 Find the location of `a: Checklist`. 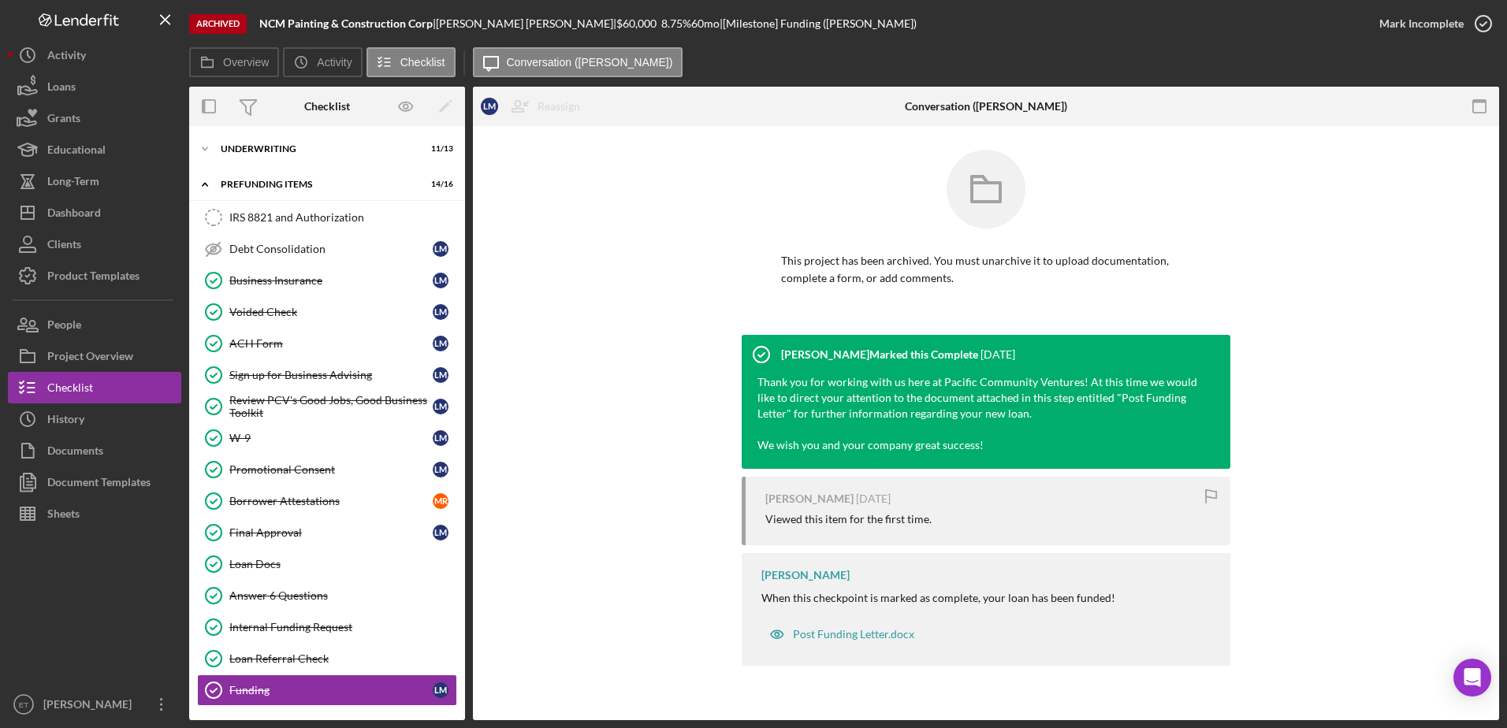

a: Checklist is located at coordinates (95, 388).